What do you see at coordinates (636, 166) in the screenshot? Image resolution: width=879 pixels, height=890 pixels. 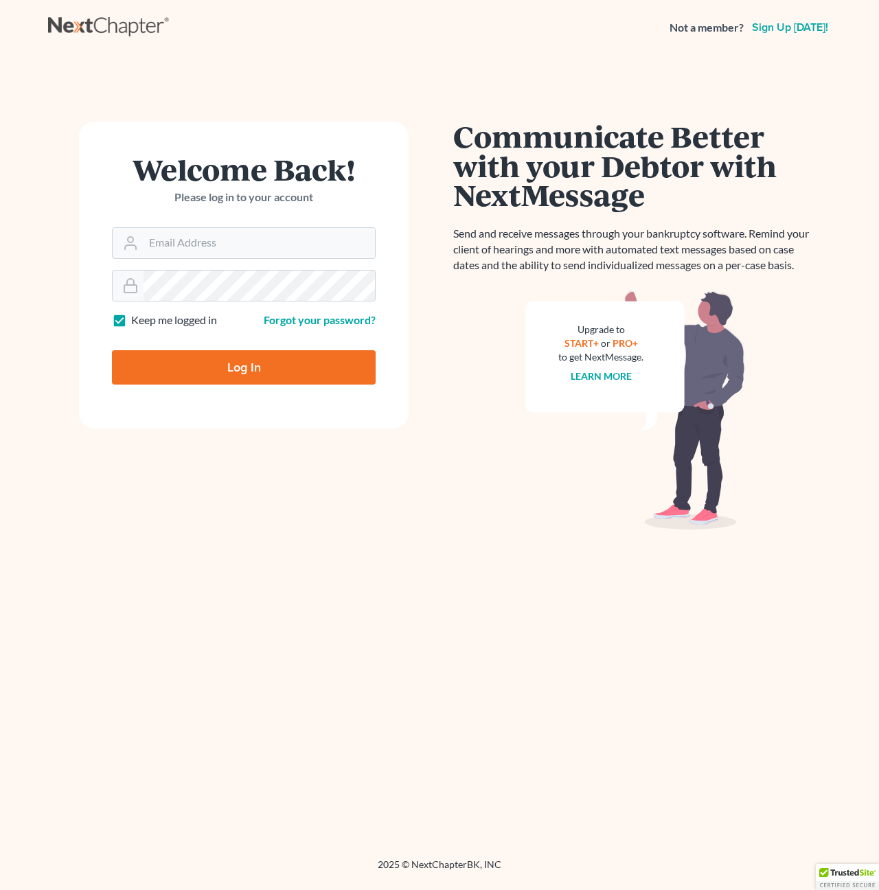 I see `h1: Communicate Better with your Debtor with NextMessage` at bounding box center [636, 166].